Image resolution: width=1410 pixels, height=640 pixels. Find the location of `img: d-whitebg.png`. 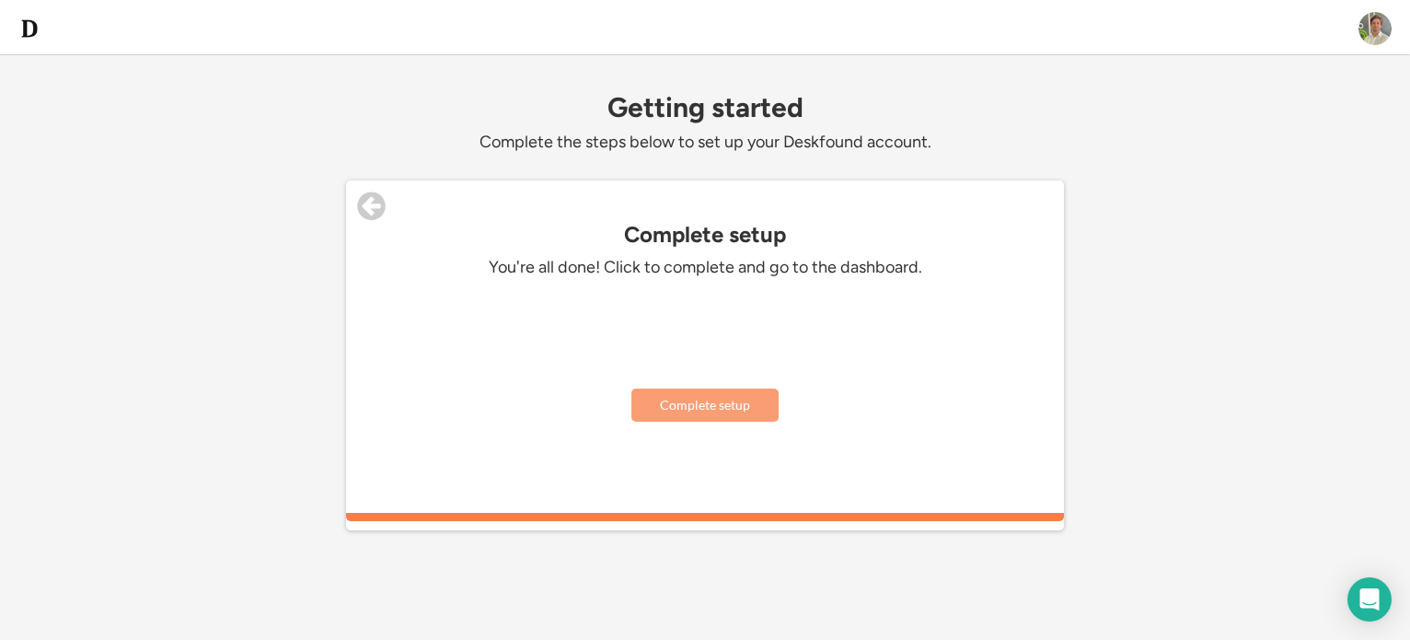

img: d-whitebg.png is located at coordinates (29, 29).